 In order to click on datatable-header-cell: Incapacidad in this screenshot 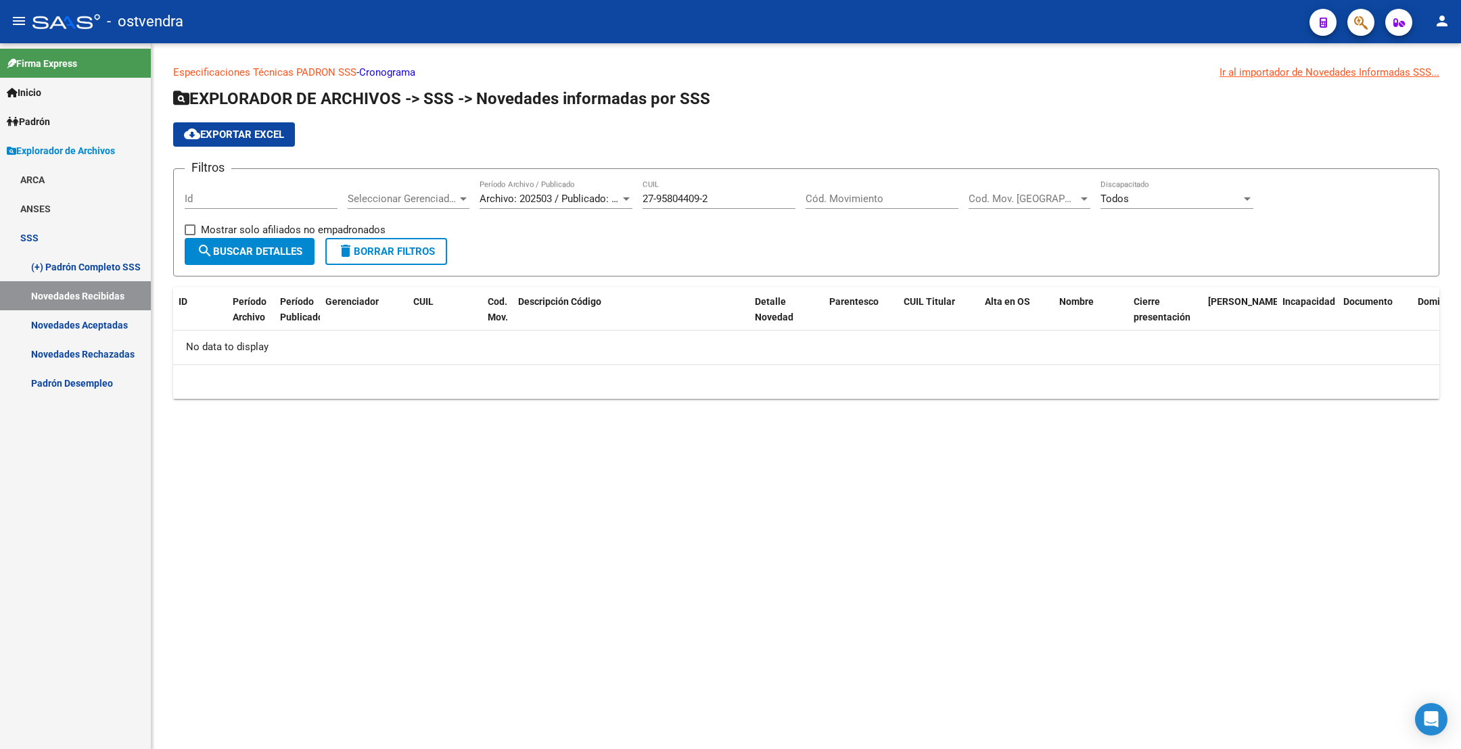, I will do `click(1307, 317)`.